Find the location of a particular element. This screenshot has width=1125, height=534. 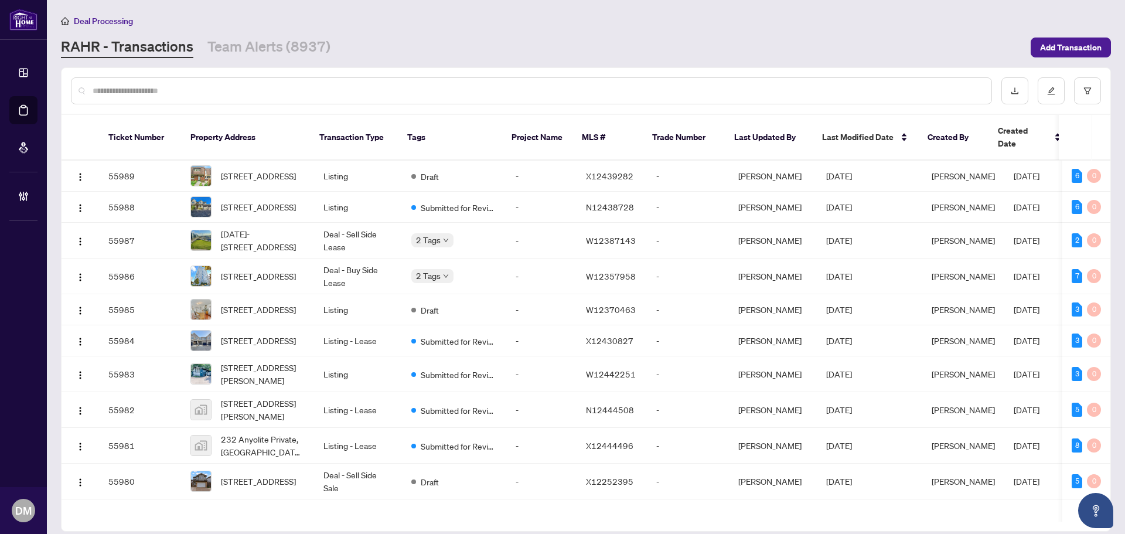

td: 55986 is located at coordinates (140, 276).